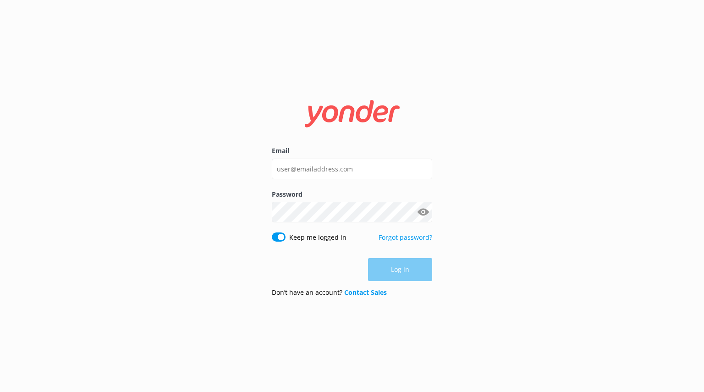 This screenshot has height=392, width=704. What do you see at coordinates (352, 194) in the screenshot?
I see `label: Password` at bounding box center [352, 194].